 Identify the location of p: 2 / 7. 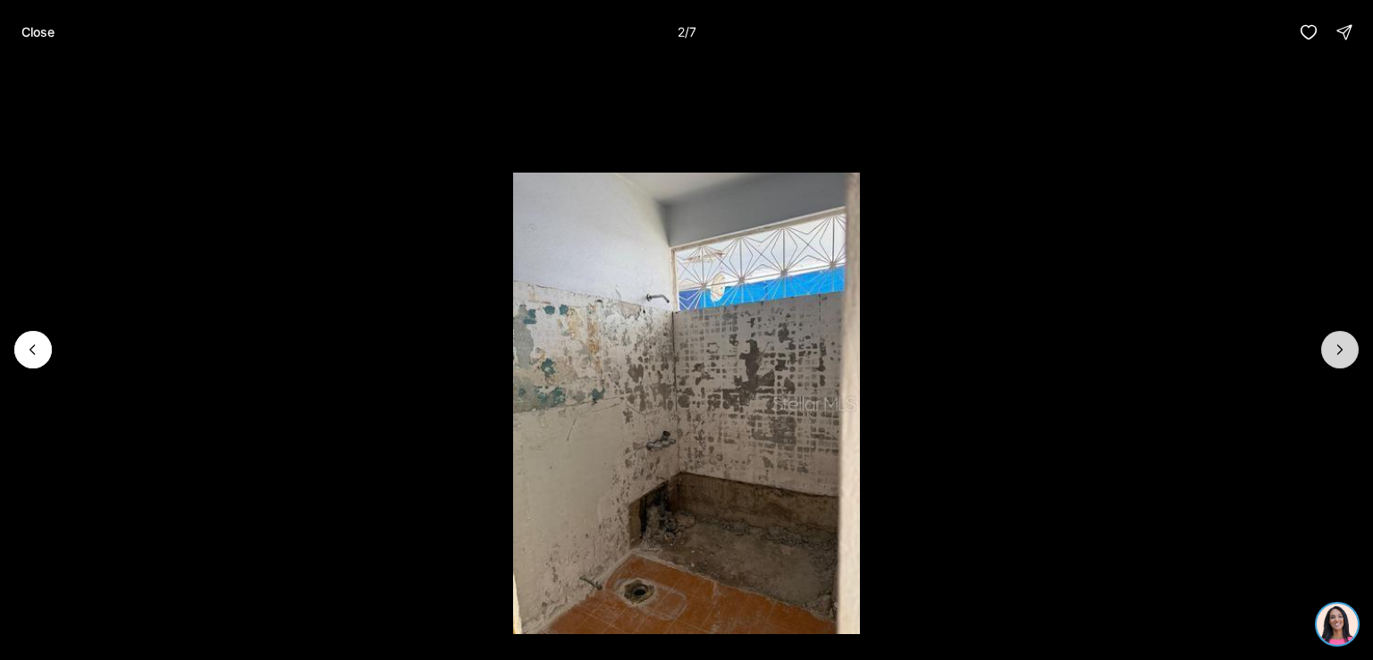
(687, 31).